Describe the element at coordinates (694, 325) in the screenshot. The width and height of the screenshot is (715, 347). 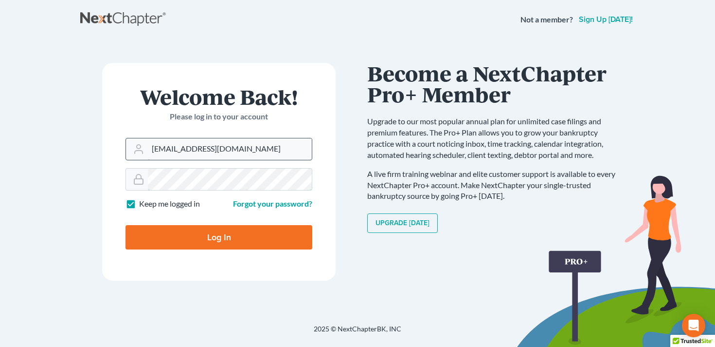
I see `div: Open Intercom Messenger` at that location.